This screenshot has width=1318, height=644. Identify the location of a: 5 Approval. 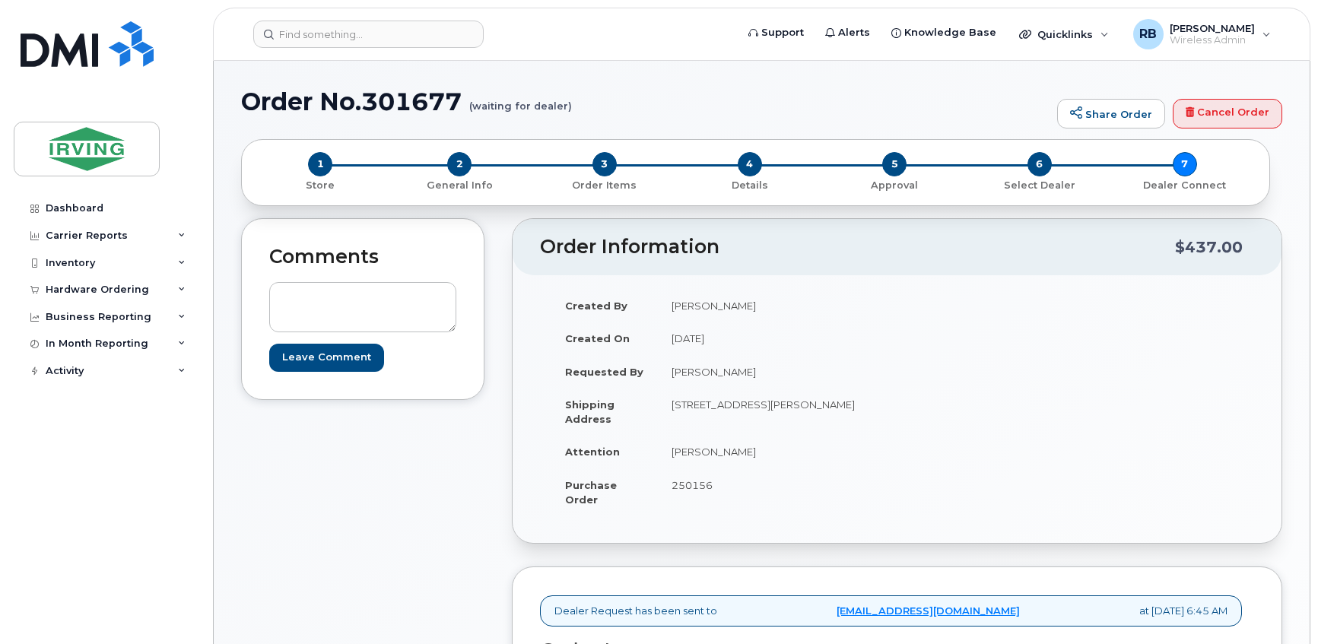
(894, 184).